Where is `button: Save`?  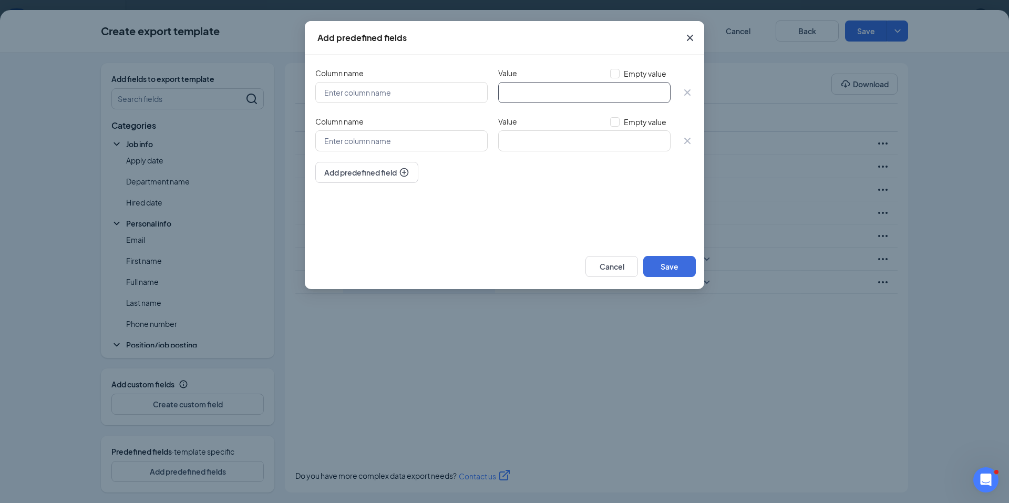 button: Save is located at coordinates (670, 267).